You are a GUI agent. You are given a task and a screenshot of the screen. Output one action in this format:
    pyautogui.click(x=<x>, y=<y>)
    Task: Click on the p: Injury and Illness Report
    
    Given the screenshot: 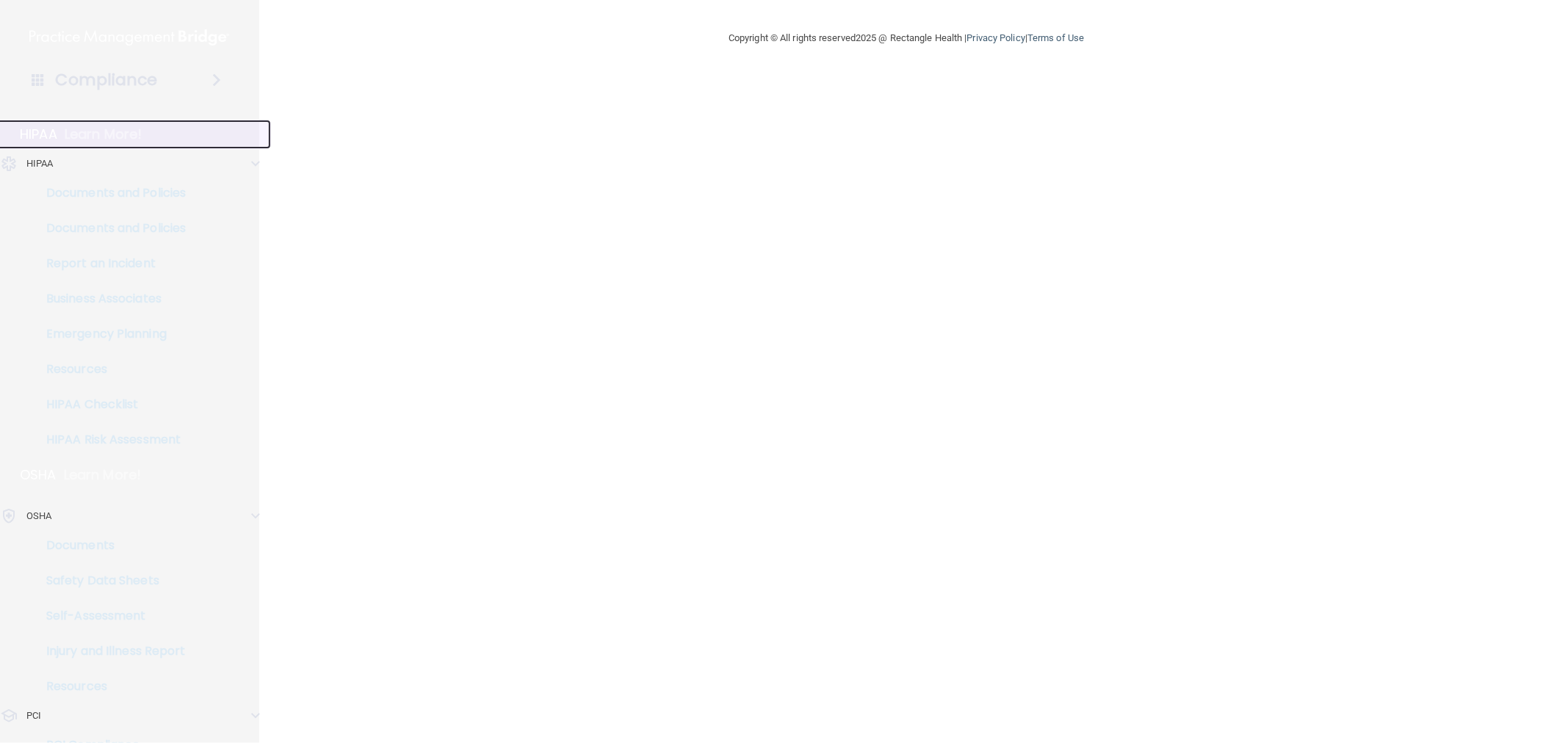 What is the action you would take?
    pyautogui.click(x=109, y=651)
    